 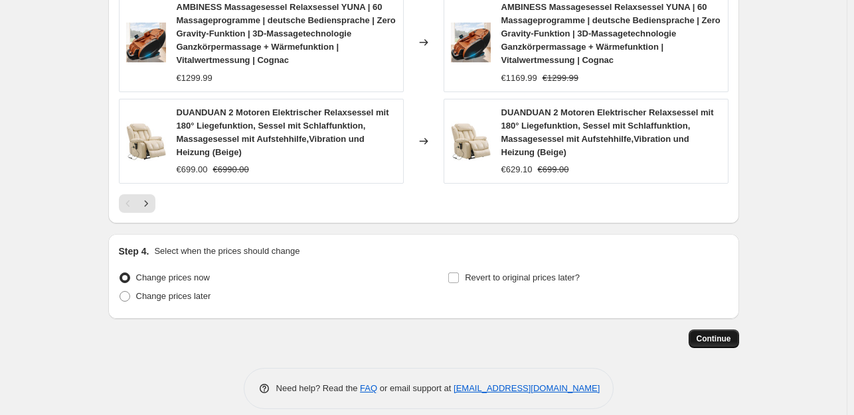 What do you see at coordinates (173, 277) in the screenshot?
I see `span: Change prices now` at bounding box center [173, 277].